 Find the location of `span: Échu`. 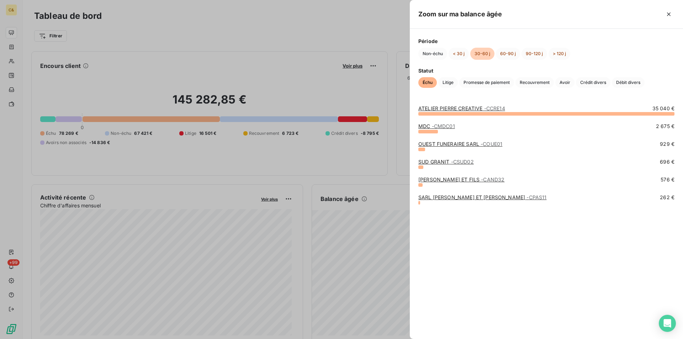

span: Échu is located at coordinates (427, 82).